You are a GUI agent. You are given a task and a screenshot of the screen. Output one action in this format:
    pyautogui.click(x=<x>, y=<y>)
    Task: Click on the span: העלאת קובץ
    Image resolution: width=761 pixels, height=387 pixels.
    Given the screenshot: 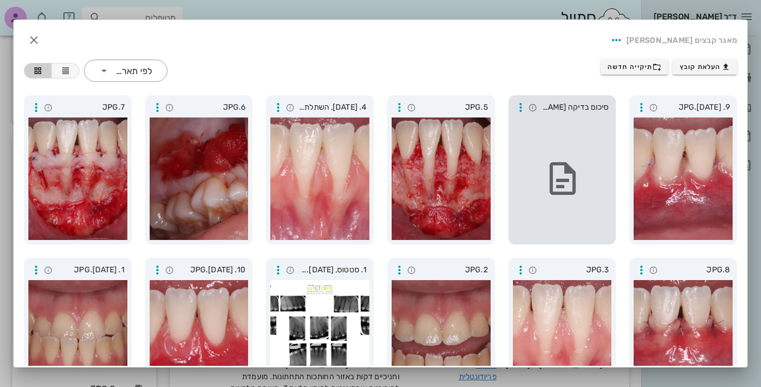 What is the action you would take?
    pyautogui.click(x=705, y=67)
    